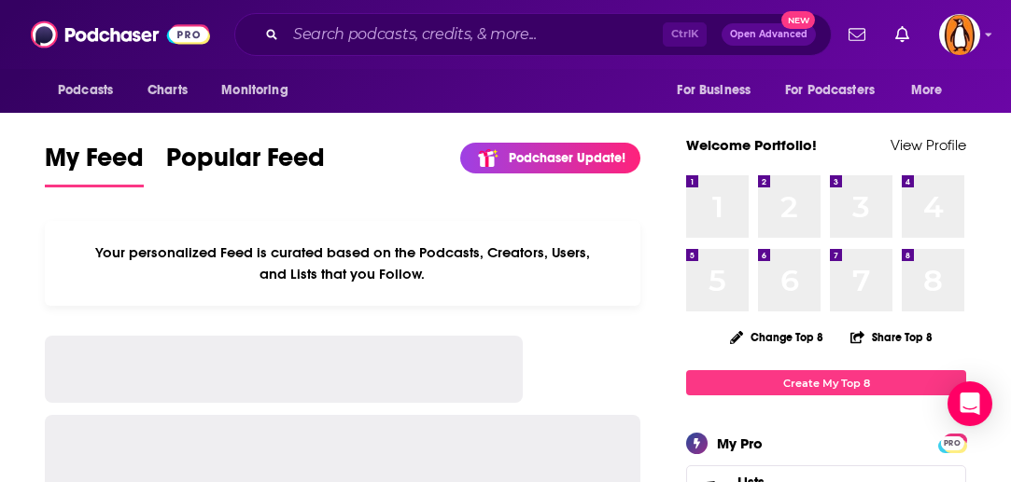 This screenshot has height=482, width=1011. Describe the element at coordinates (254, 91) in the screenshot. I see `span: Monitoring` at that location.